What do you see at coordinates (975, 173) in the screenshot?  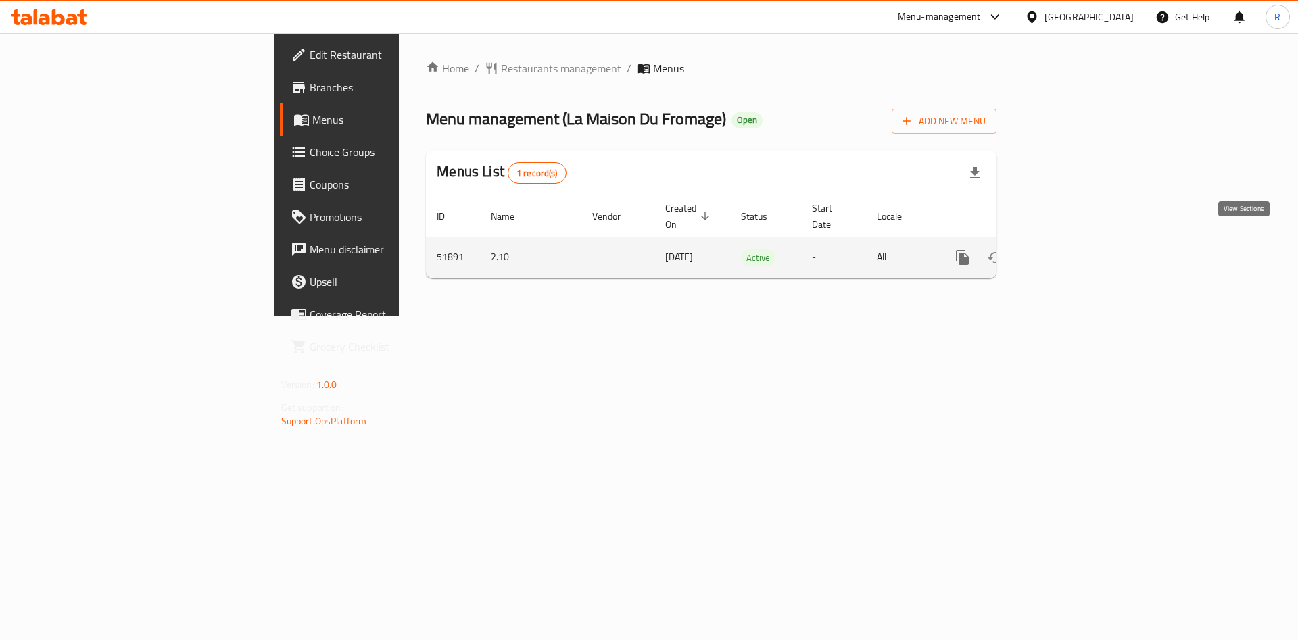 I see `div: Export file` at bounding box center [975, 173].